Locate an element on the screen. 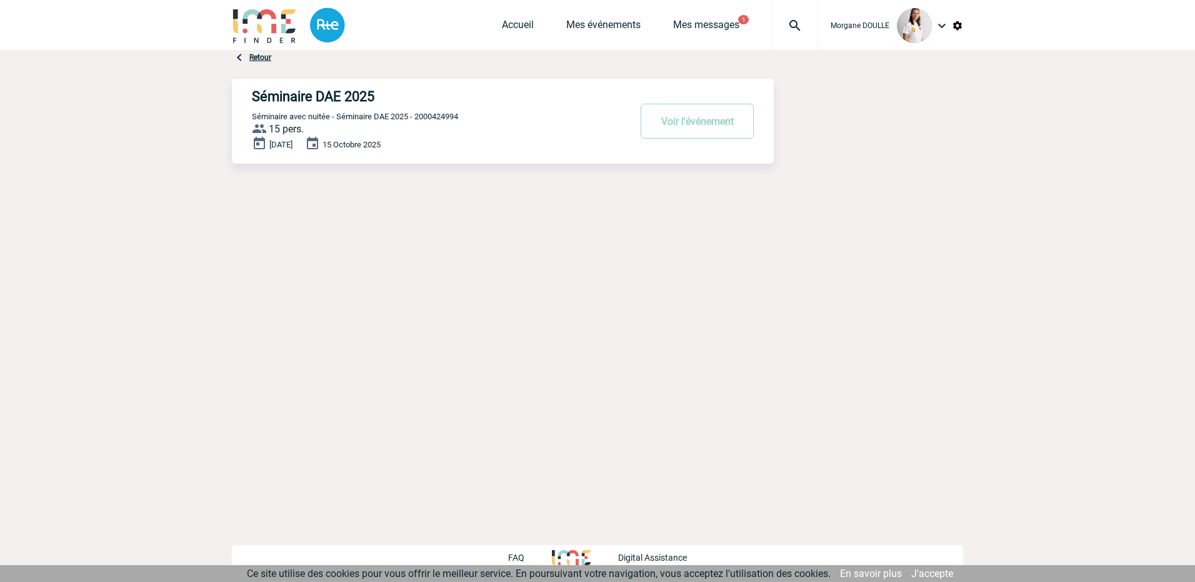 Image resolution: width=1195 pixels, height=582 pixels. a: En savoir plus is located at coordinates (870, 574).